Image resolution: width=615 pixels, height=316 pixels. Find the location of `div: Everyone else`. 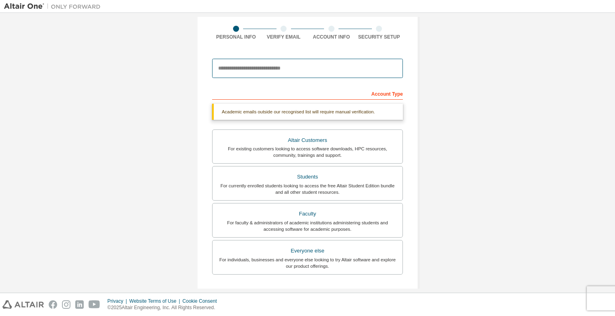

div: Everyone else is located at coordinates (307, 251).